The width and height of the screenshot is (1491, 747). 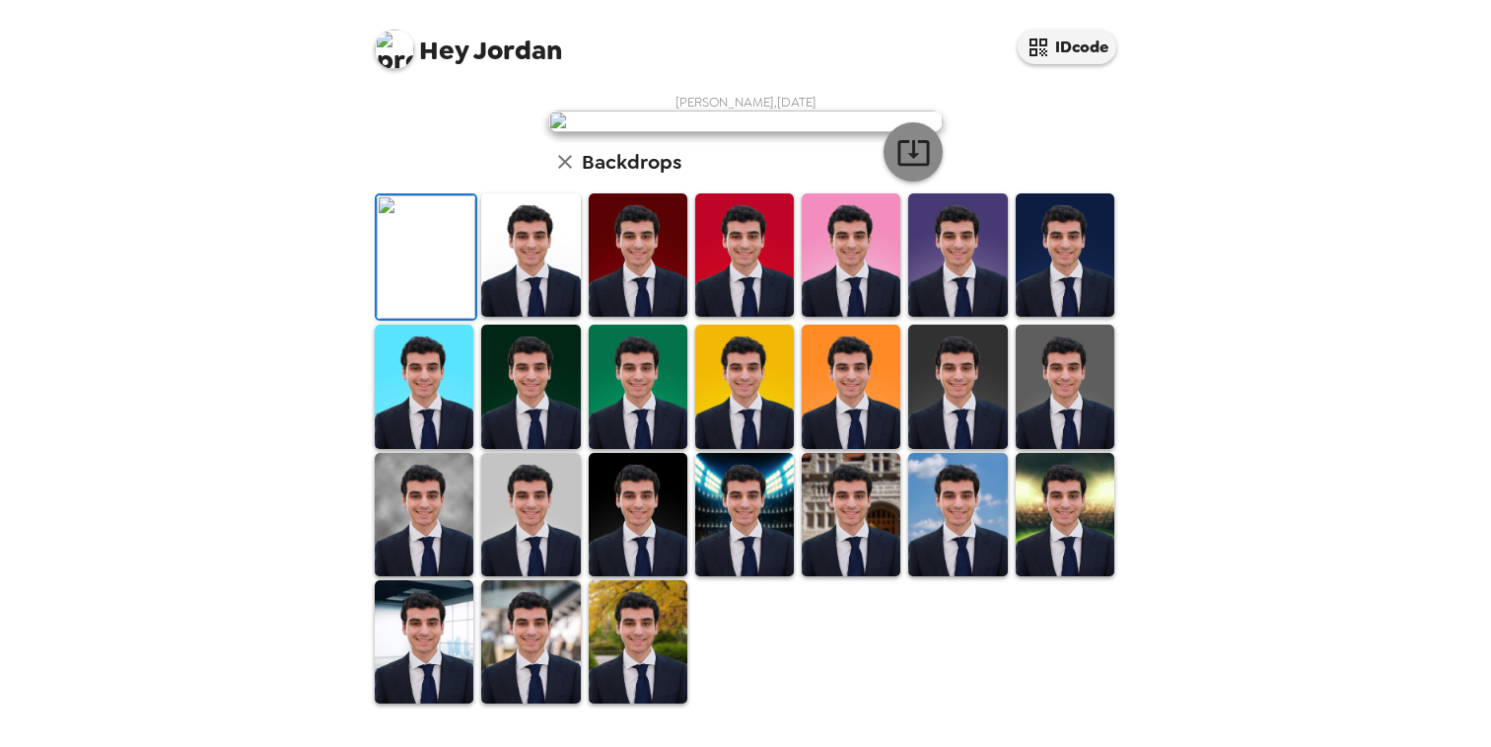 What do you see at coordinates (1067, 46) in the screenshot?
I see `button: IDcode` at bounding box center [1067, 46].